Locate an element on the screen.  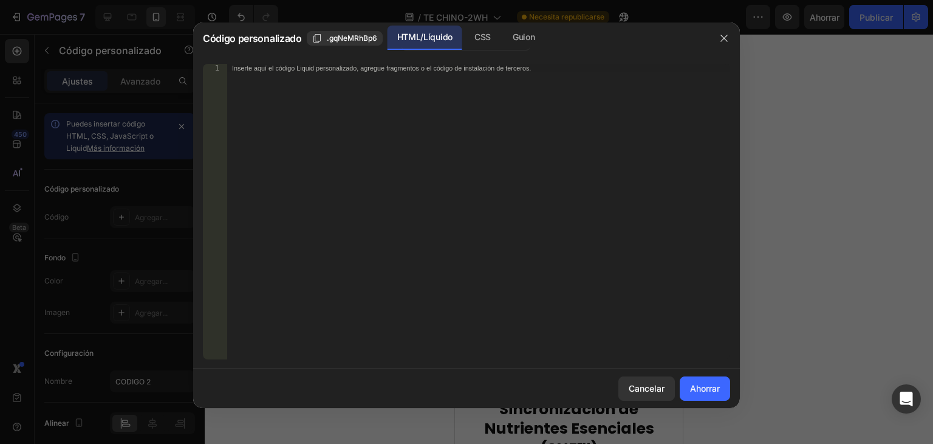
div: CODIGO 2 is located at coordinates (35, 46).